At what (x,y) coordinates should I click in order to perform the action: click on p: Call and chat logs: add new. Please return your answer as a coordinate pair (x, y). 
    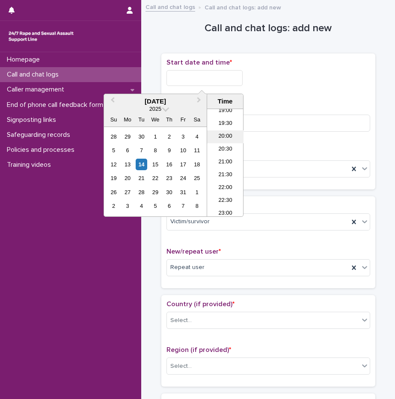
    Looking at the image, I should click on (243, 7).